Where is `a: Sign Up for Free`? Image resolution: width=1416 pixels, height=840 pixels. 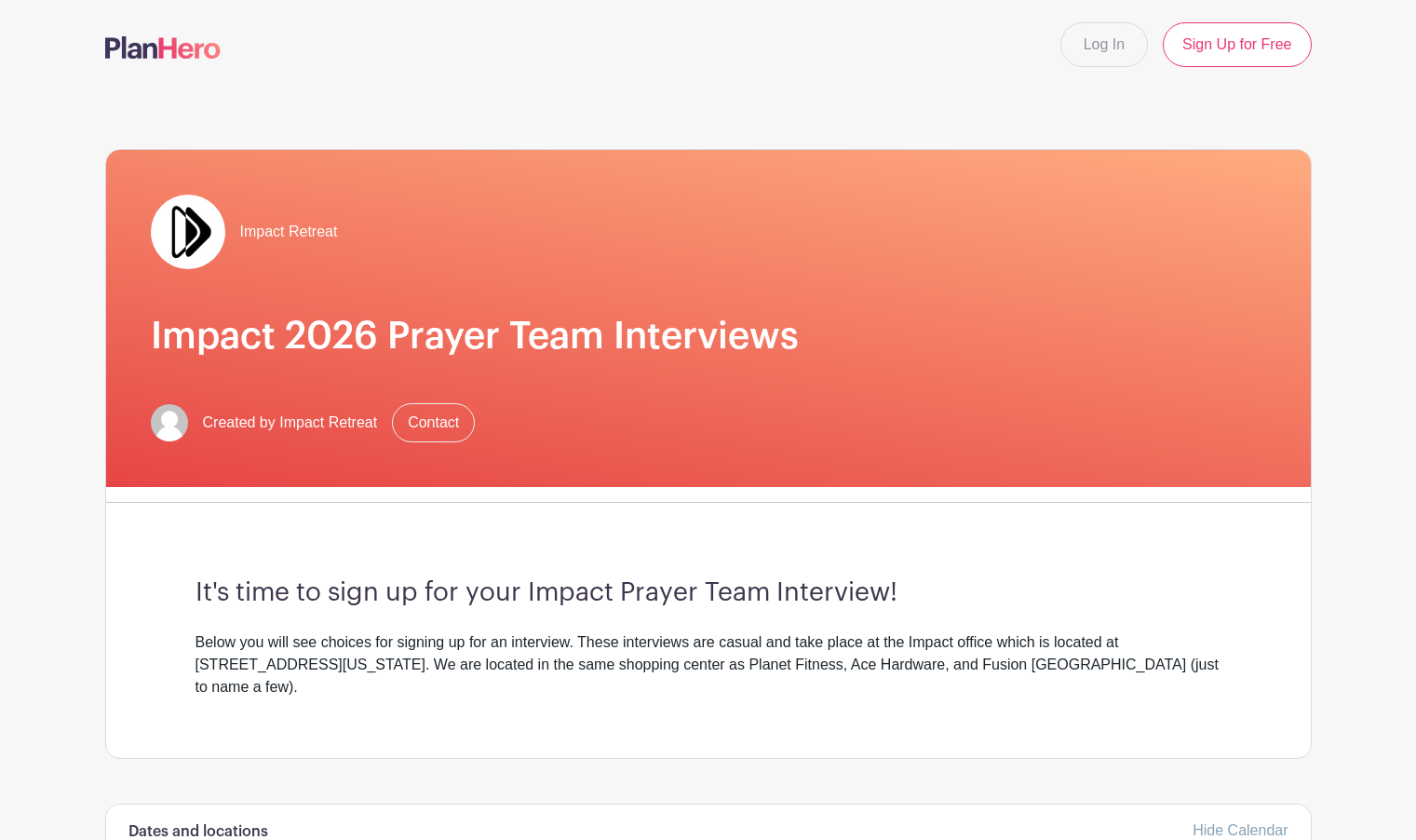 a: Sign Up for Free is located at coordinates (1237, 45).